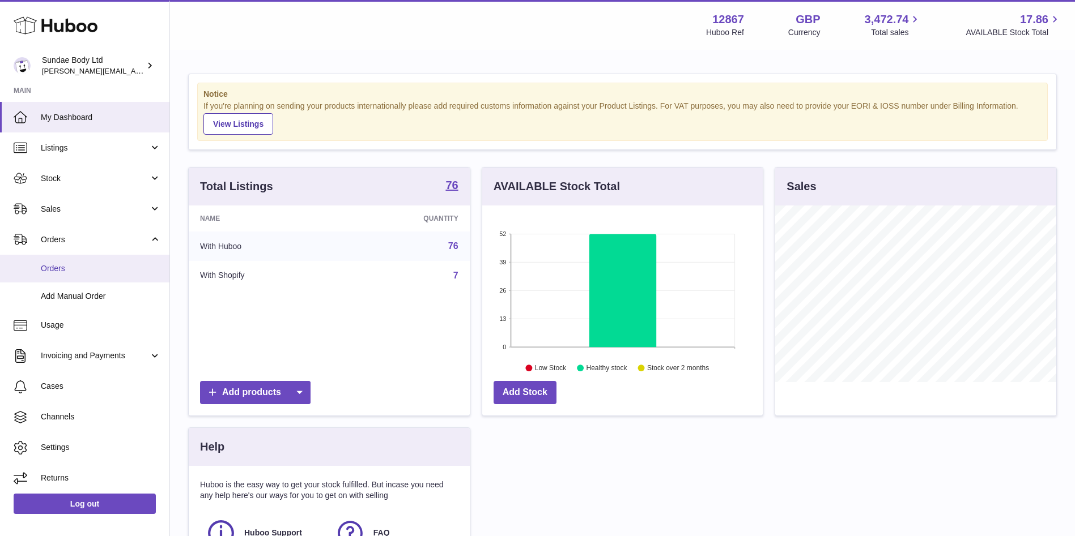 The image size is (1075, 536). Describe the element at coordinates (101, 447) in the screenshot. I see `span: Settings` at that location.